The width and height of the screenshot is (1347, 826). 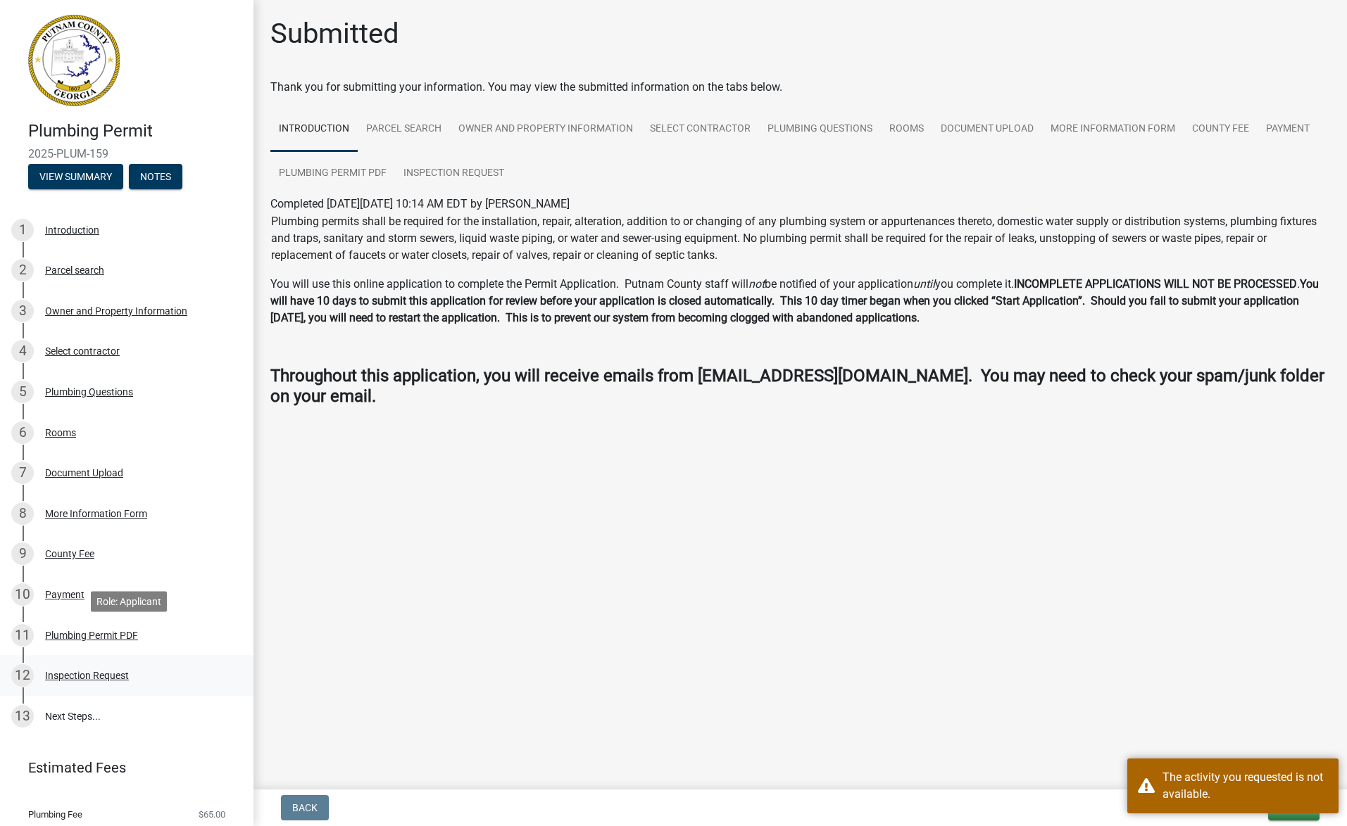 What do you see at coordinates (121, 768) in the screenshot?
I see `a: Estimated Fees` at bounding box center [121, 768].